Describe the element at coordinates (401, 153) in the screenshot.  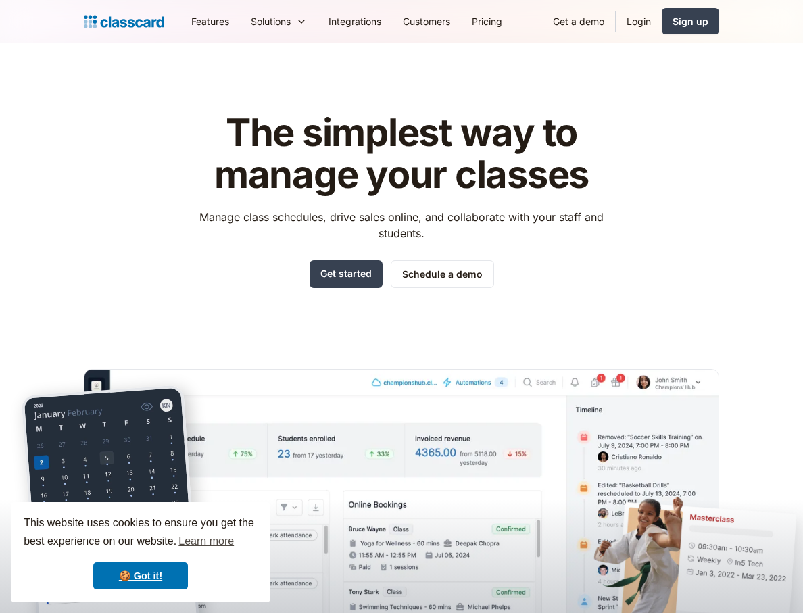
I see `h1: The simplest way to manage your classes` at that location.